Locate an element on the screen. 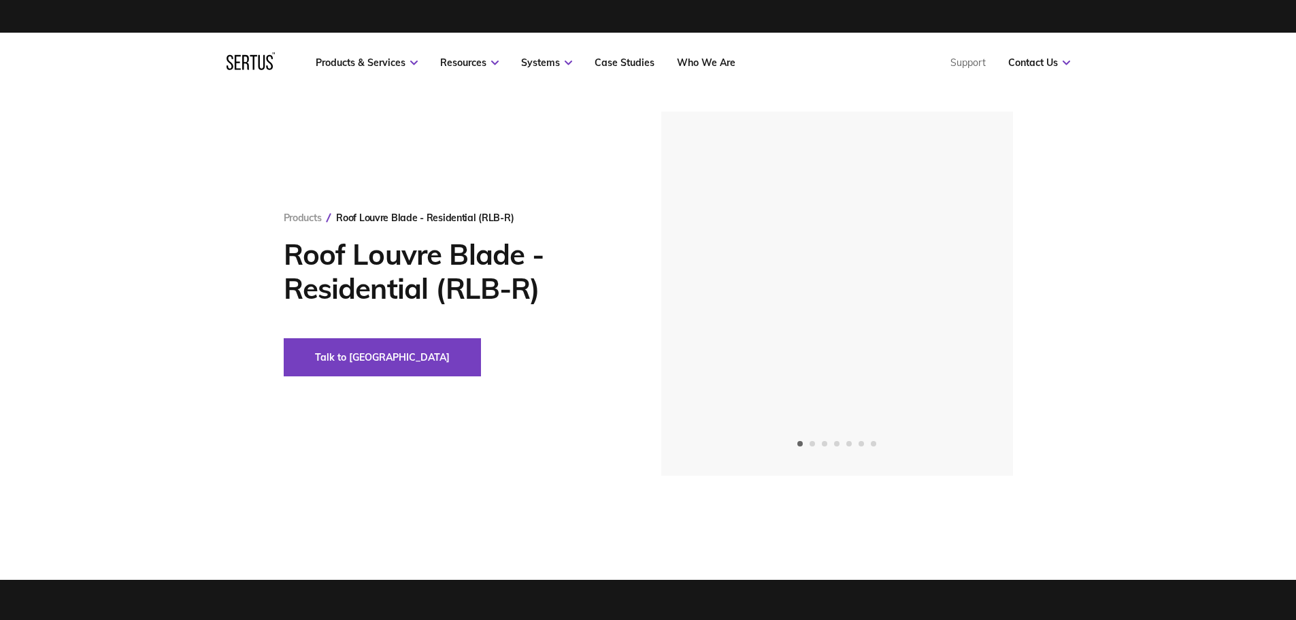  span: Go to slide 7 is located at coordinates (874, 444).